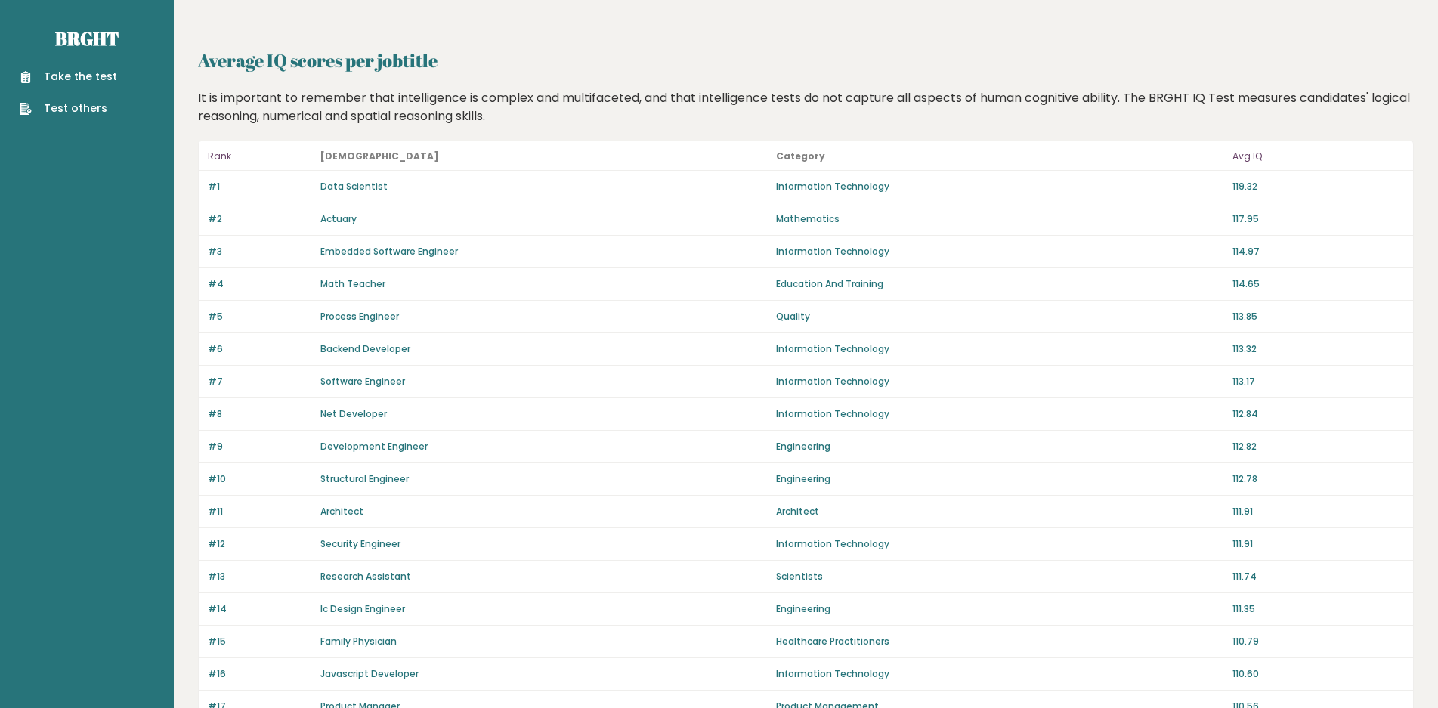 The height and width of the screenshot is (708, 1438). Describe the element at coordinates (360, 316) in the screenshot. I see `a: Process Engineer` at that location.